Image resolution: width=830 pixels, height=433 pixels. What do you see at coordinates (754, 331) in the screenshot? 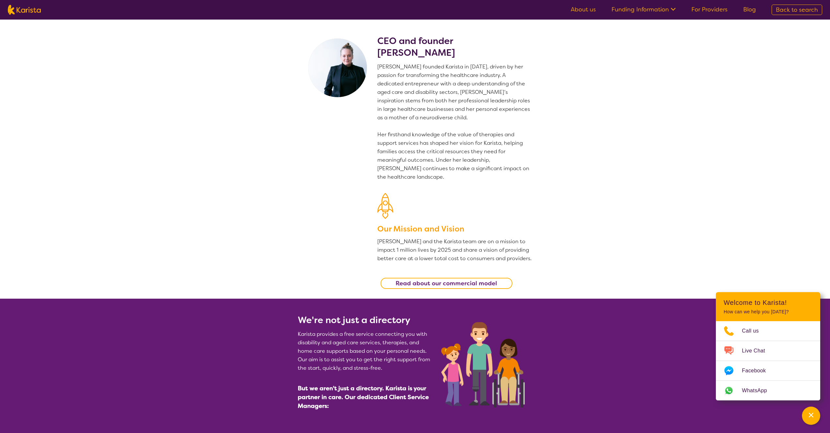
I see `span: Call us` at bounding box center [754, 331].